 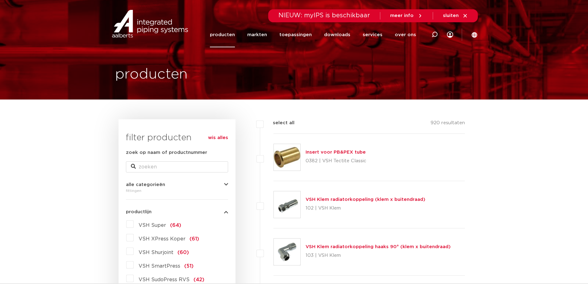 What do you see at coordinates (336, 161) in the screenshot?
I see `p: 0382 | VSH Tectite Classic` at bounding box center [336, 161].